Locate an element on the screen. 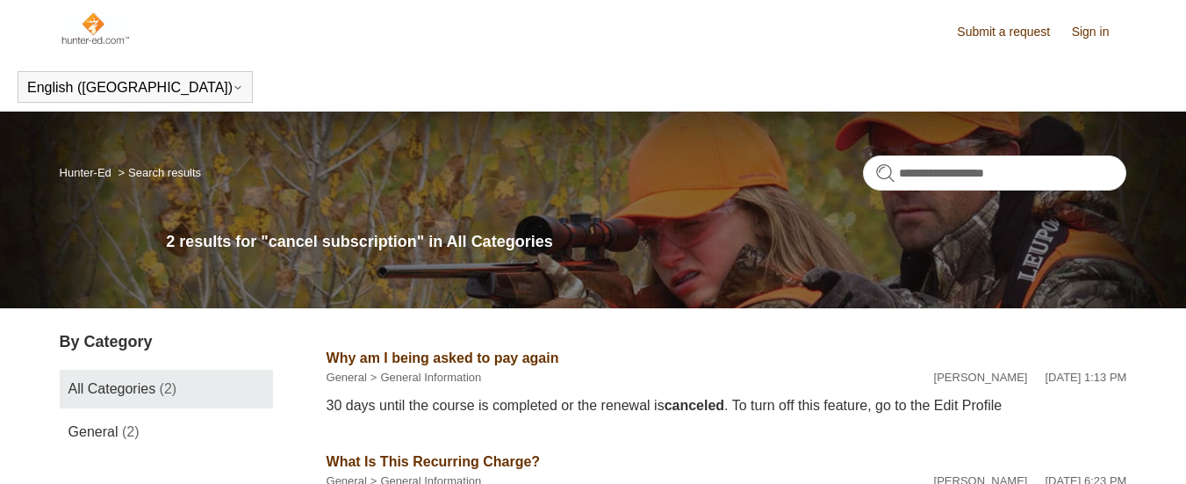 The image size is (1186, 484). div: 30 days until the course is completed or the renewal is . To turn off this feature, go to the Edi... is located at coordinates (727, 406).